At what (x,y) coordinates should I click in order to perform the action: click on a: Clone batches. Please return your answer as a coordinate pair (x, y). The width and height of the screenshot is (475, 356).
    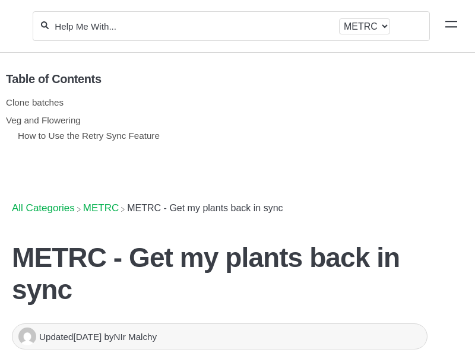
    Looking at the image, I should click on (34, 102).